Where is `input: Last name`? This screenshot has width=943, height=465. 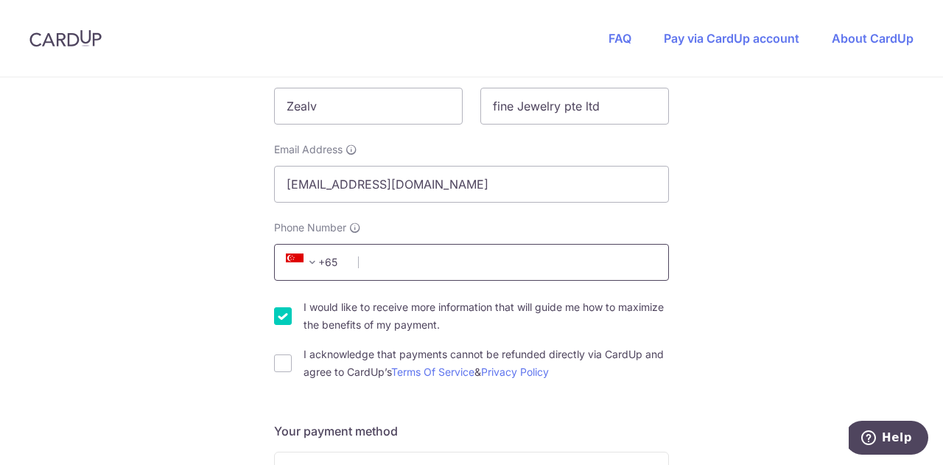 input: Last name is located at coordinates (575, 106).